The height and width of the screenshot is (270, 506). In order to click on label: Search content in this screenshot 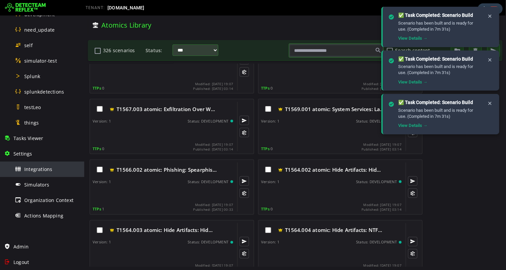, I will do `click(330, 35)`.